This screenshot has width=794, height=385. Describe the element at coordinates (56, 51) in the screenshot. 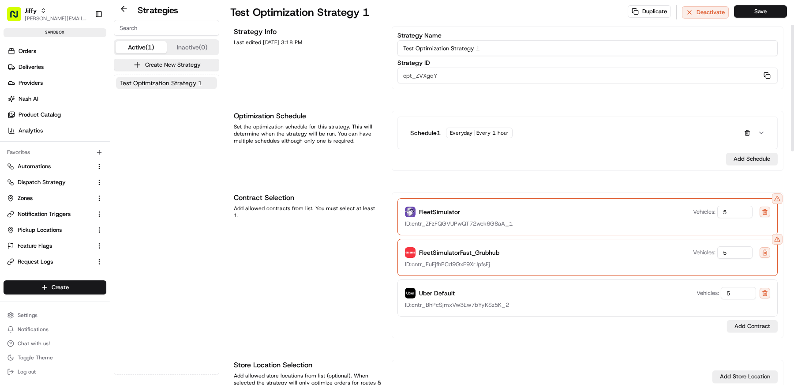

I see `a: Orders` at that location.